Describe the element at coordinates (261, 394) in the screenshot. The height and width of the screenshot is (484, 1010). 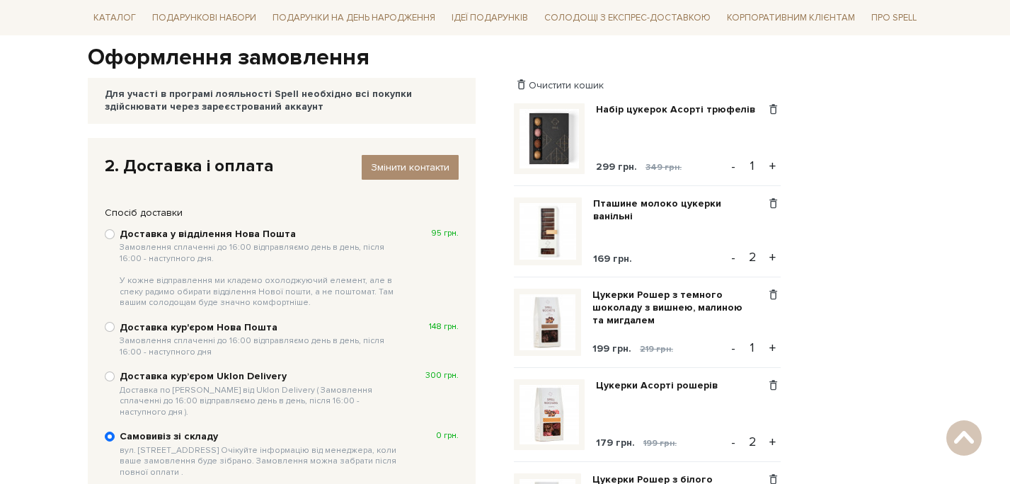
I see `b: Доставка курʼєром Uklon Delivery` at that location.